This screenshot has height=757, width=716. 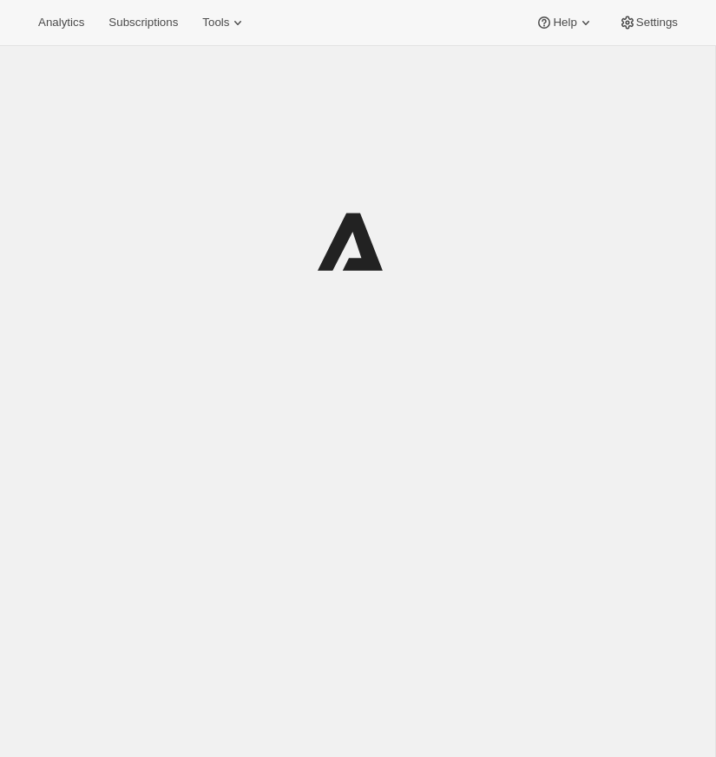 I want to click on button: Help, so click(x=564, y=23).